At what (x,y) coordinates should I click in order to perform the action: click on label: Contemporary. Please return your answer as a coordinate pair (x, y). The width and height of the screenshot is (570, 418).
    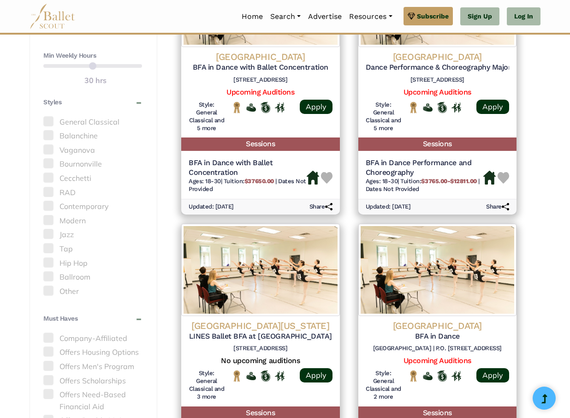
    Looking at the image, I should click on (93, 207).